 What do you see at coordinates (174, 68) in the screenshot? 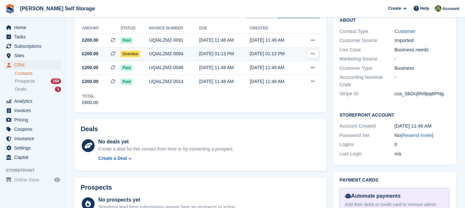
I see `div: UQIALZMZ-0046` at bounding box center [174, 68].